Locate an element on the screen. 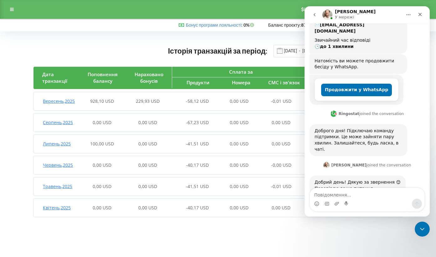 This screenshot has width=436, height=257. p: У мережі is located at coordinates (40, 11).